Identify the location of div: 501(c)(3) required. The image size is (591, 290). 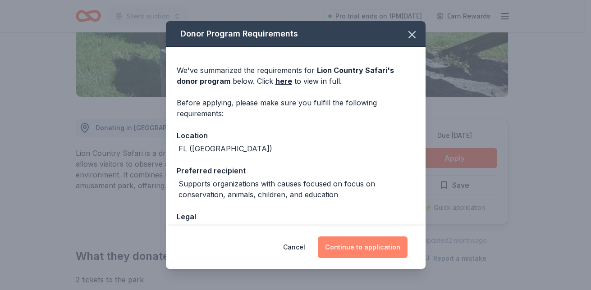
(209, 230).